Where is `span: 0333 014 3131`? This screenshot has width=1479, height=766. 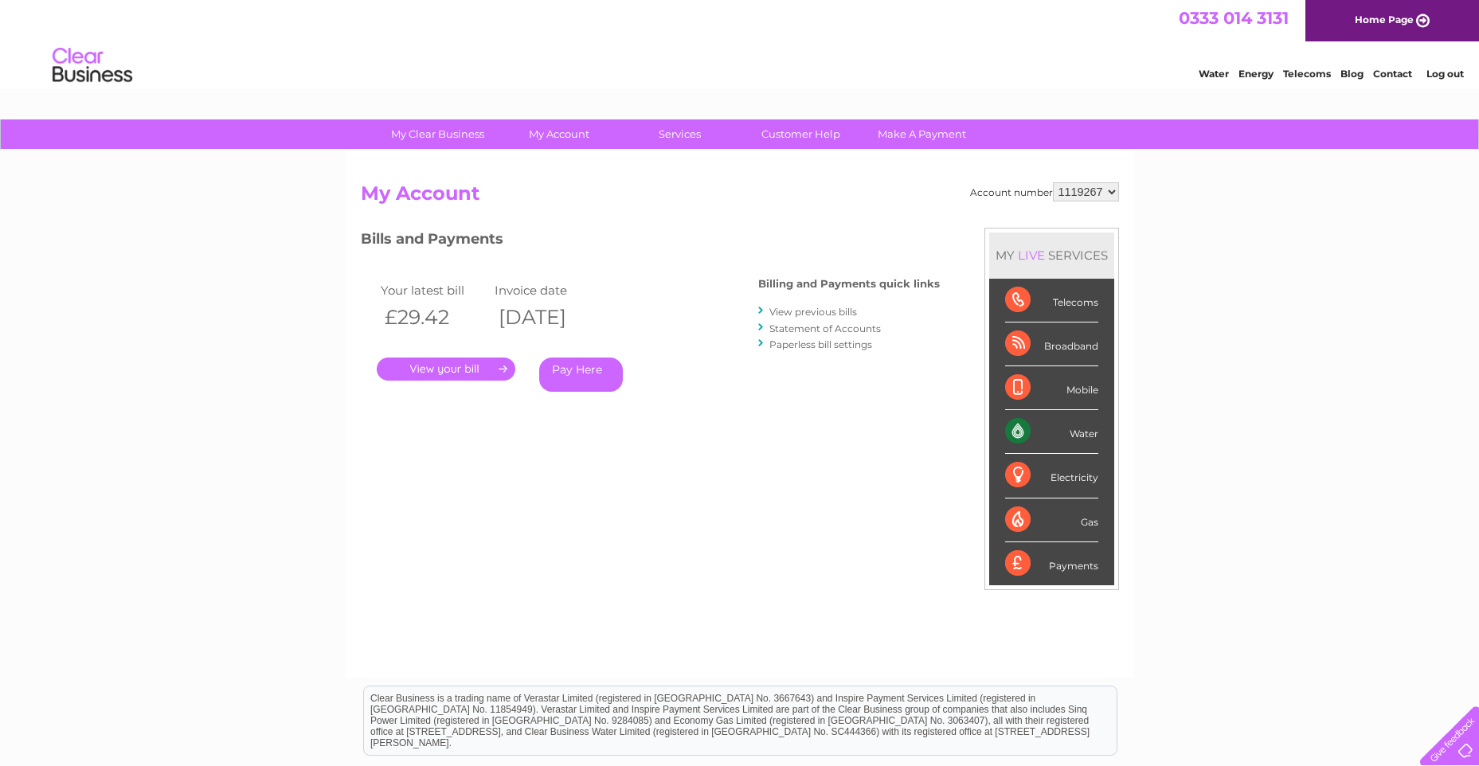
span: 0333 014 3131 is located at coordinates (1233, 18).